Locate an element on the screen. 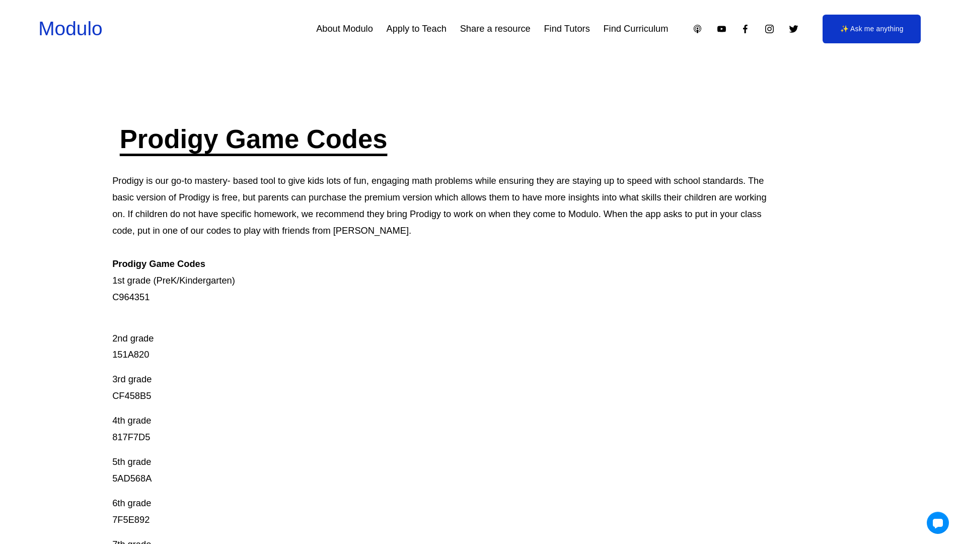  div: Sign out is located at coordinates (479, 73).